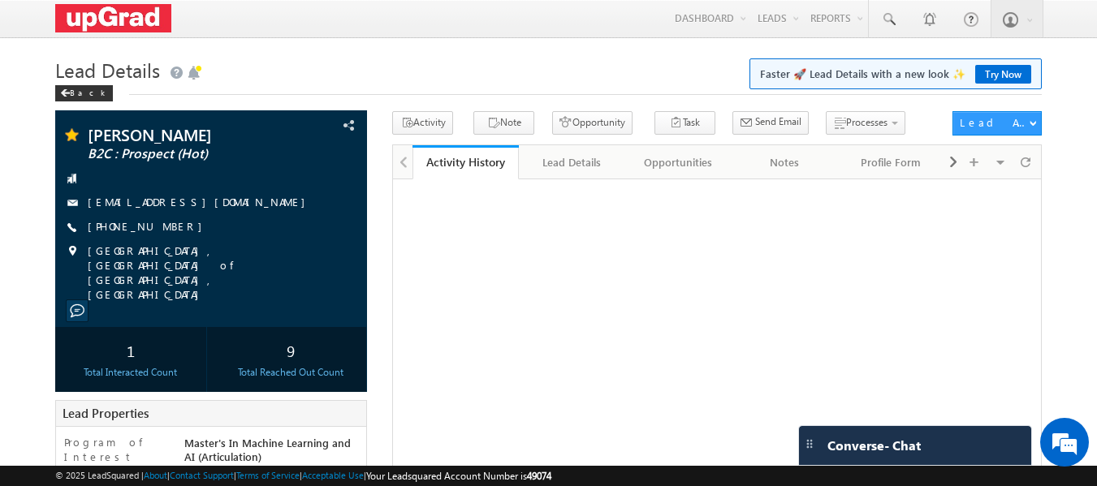  What do you see at coordinates (131, 350) in the screenshot?
I see `div: 1` at bounding box center [131, 350].